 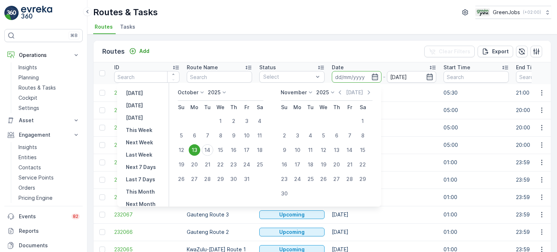 I want to click on p: Upcoming, so click(x=292, y=232).